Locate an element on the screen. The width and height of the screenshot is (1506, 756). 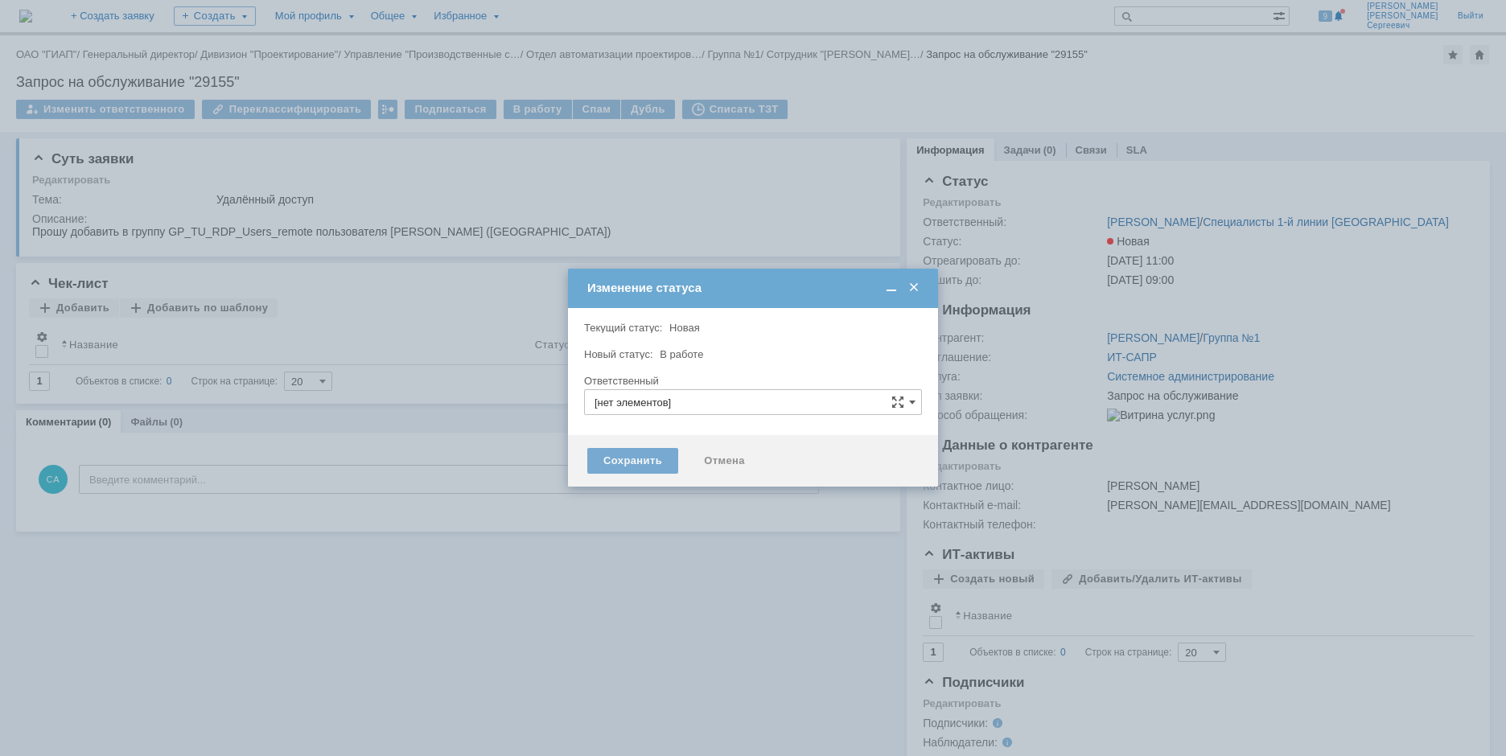
span: Свернуть (Ctrl + M) is located at coordinates (891, 288).